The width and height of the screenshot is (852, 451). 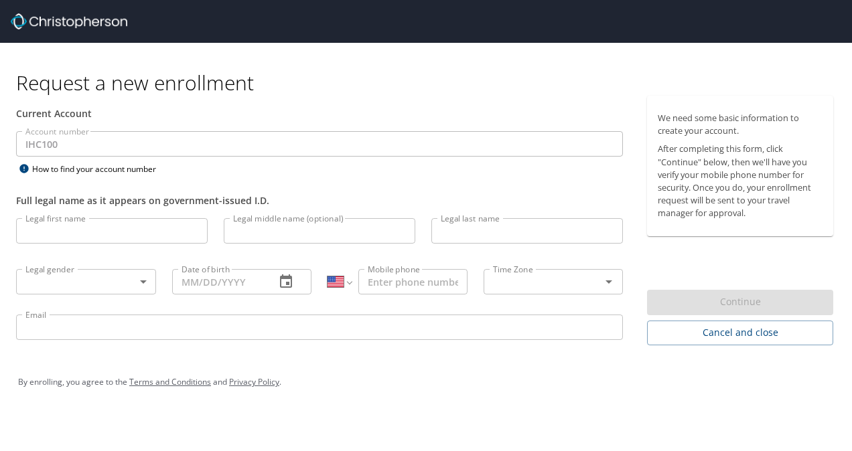 I want to click on img: cbt logo, so click(x=69, y=21).